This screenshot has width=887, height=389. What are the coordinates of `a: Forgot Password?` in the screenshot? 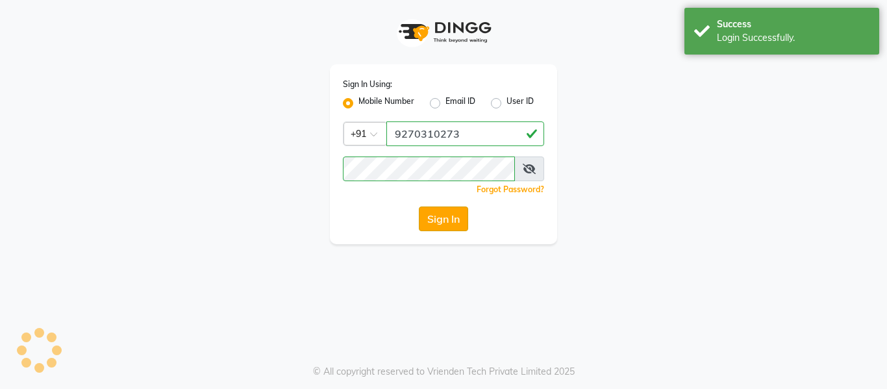 It's located at (510, 189).